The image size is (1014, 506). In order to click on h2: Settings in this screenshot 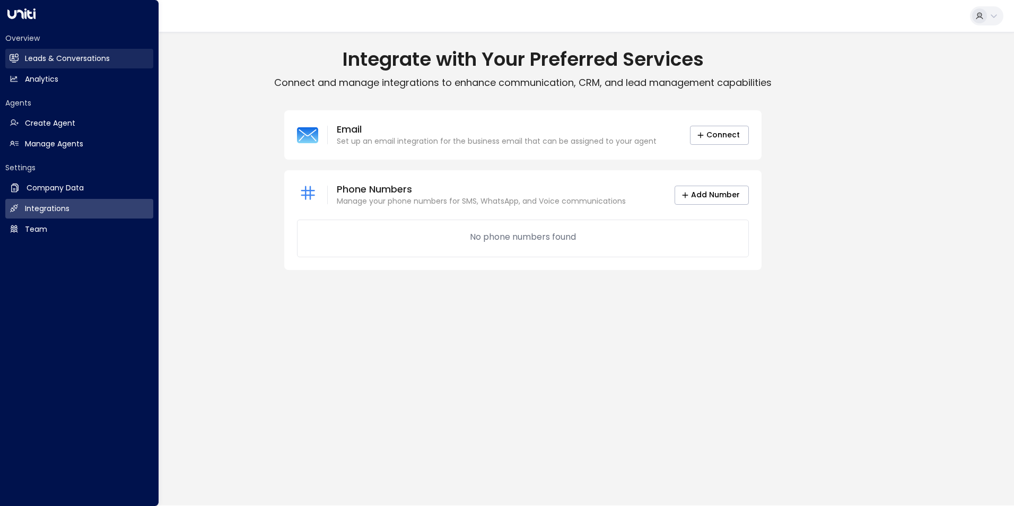, I will do `click(79, 168)`.